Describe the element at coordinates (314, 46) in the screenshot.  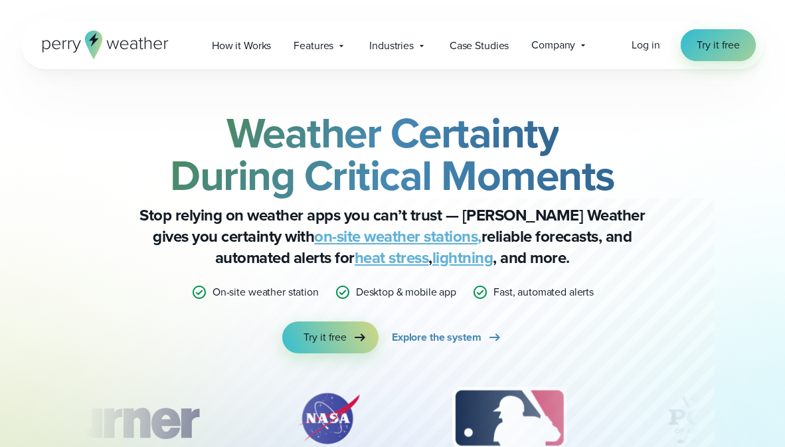
I see `span: Features` at that location.